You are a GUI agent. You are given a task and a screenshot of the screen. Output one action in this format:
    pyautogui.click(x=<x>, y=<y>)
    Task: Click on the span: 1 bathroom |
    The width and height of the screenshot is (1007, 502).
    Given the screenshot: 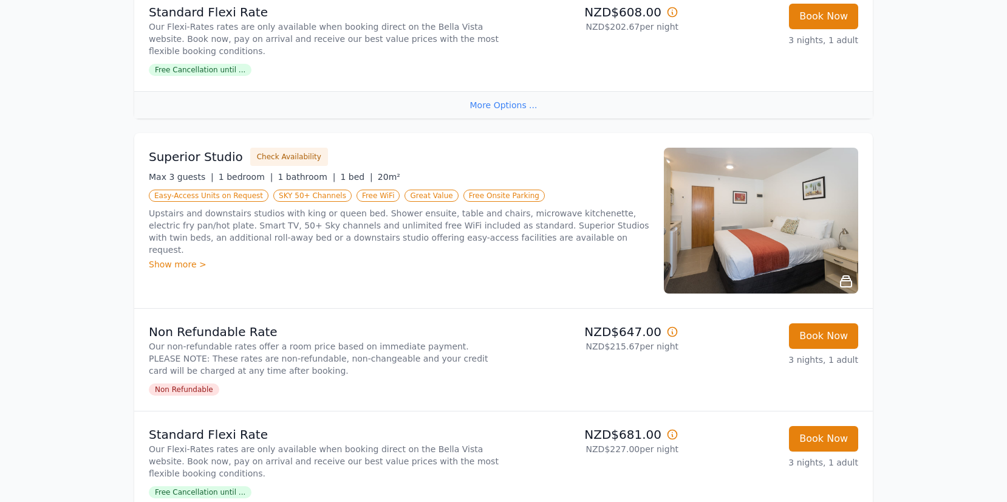 What is the action you would take?
    pyautogui.click(x=306, y=177)
    